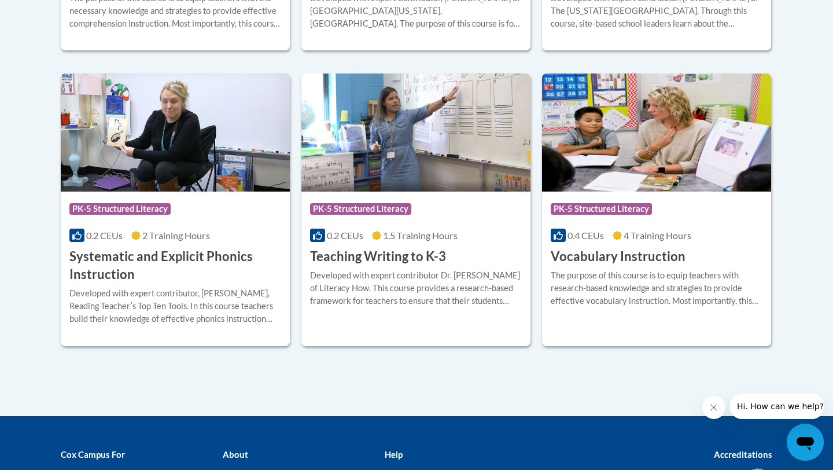 Image resolution: width=833 pixels, height=470 pixels. What do you see at coordinates (657, 210) in the screenshot?
I see `a: Course LogoPK-5 Structured Literacy0.4 CEUs4 Training Hours Vocabulary InstructionThe purpose of ...` at bounding box center [657, 210].